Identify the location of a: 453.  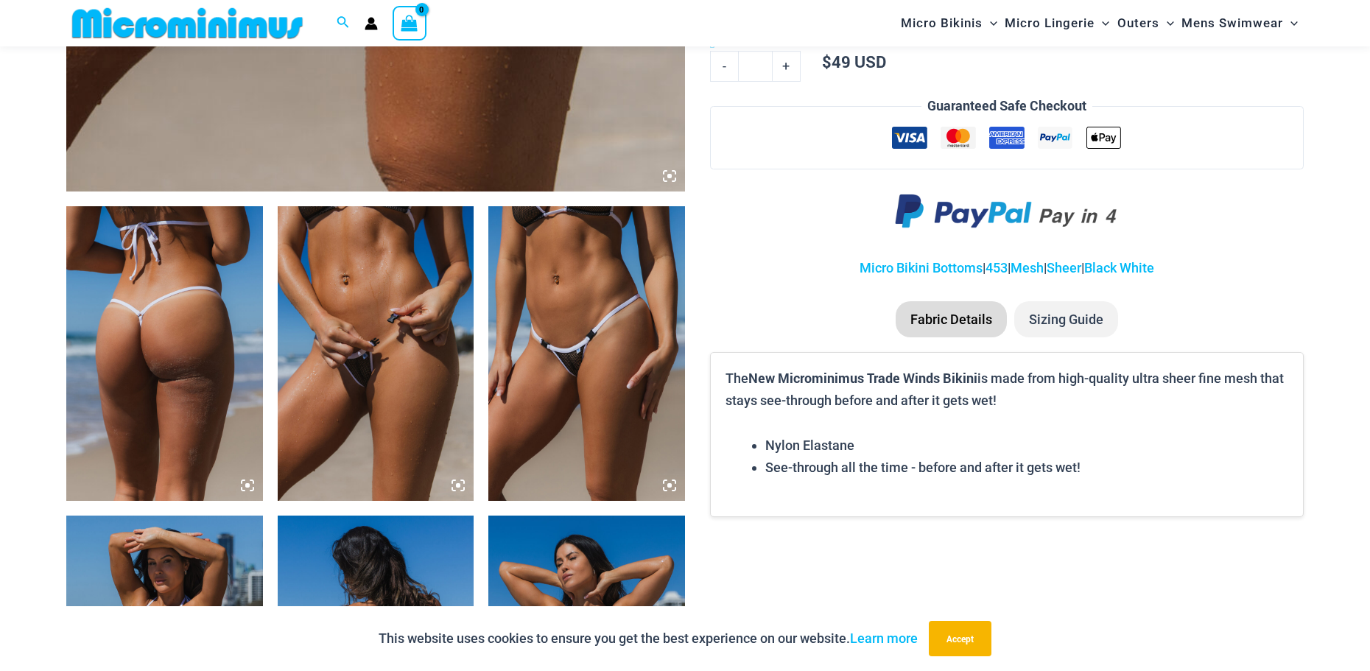
(996, 267).